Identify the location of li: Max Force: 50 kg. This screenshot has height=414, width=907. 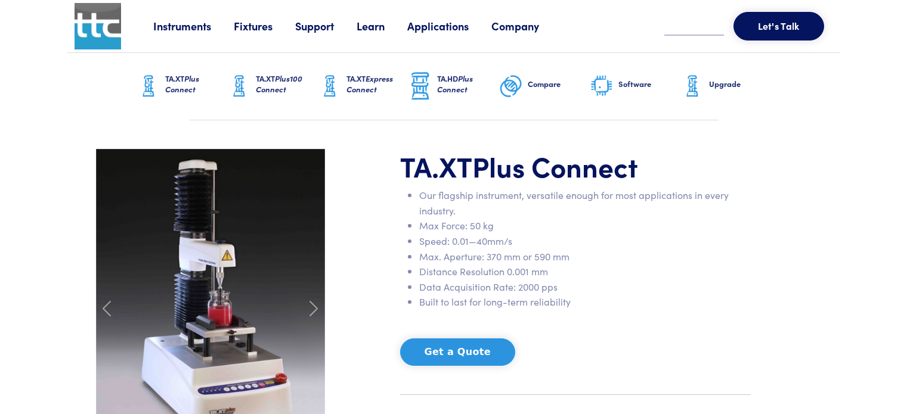
(585, 226).